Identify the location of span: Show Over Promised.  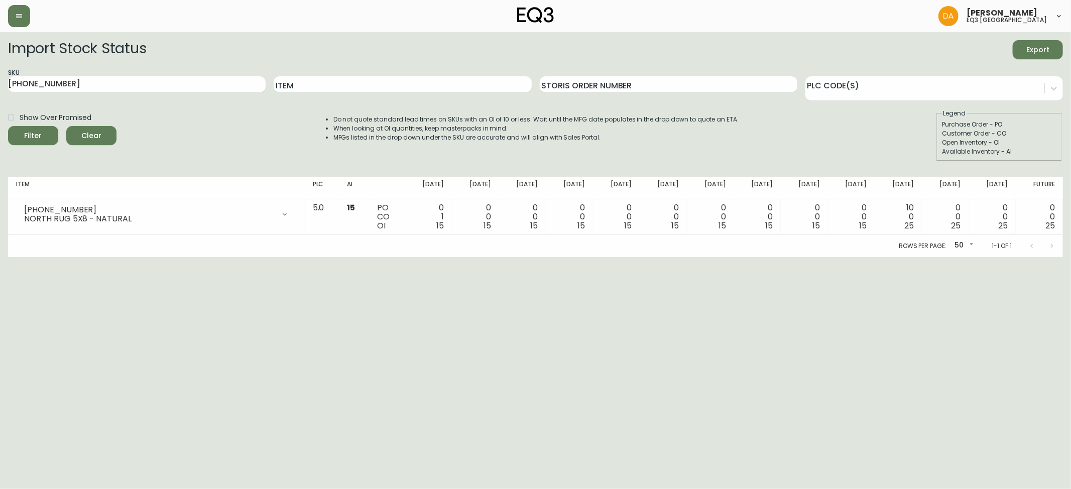
(55, 117).